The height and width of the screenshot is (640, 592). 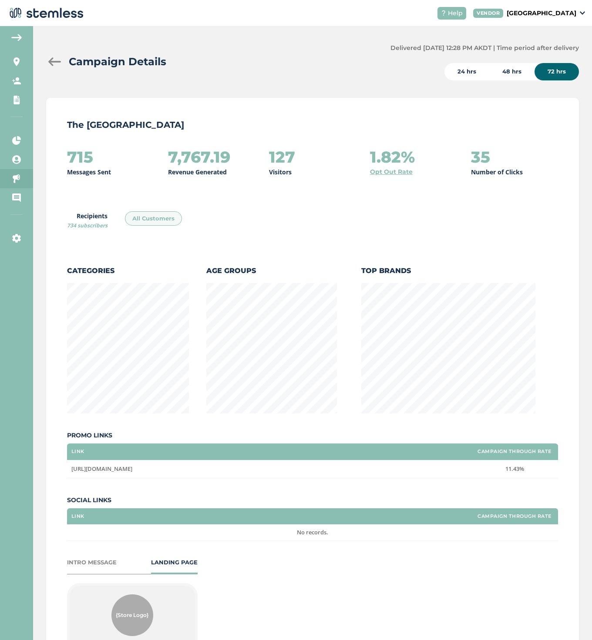 I want to click on div: All Customers, so click(x=153, y=219).